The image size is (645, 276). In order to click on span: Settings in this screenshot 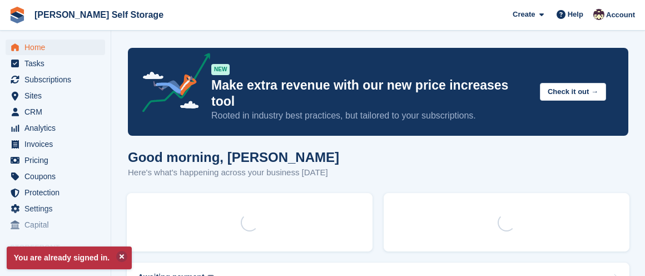, I will do `click(58, 209)`.